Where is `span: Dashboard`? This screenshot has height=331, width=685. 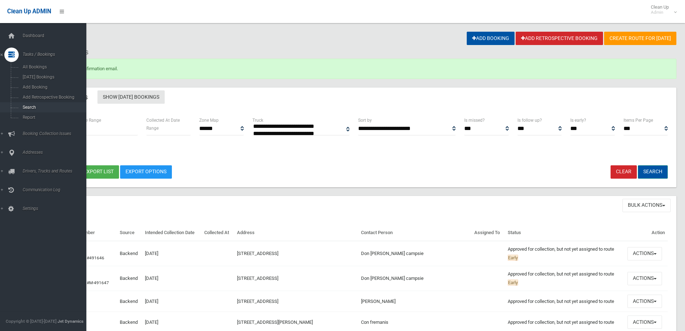 span: Dashboard is located at coordinates (56, 36).